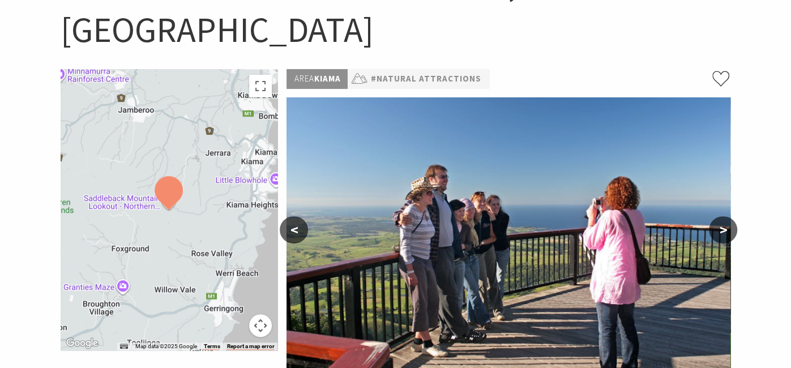 The height and width of the screenshot is (368, 791). I want to click on a: Report a map error, so click(250, 346).